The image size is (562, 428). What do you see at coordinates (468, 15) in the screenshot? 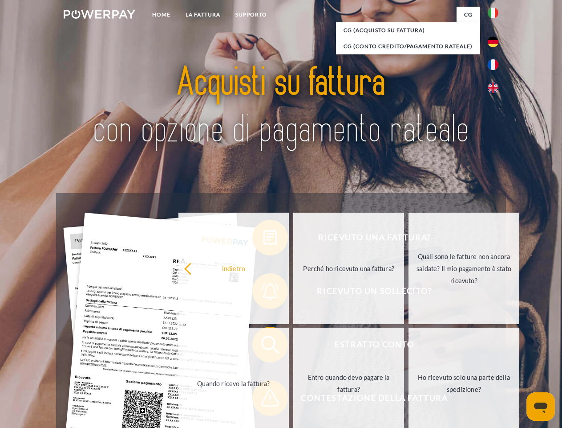
I see `a: CG` at bounding box center [468, 15].